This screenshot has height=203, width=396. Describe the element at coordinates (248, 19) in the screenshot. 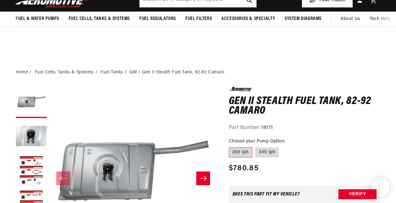

I see `summary: Accessories & Specialty` at that location.